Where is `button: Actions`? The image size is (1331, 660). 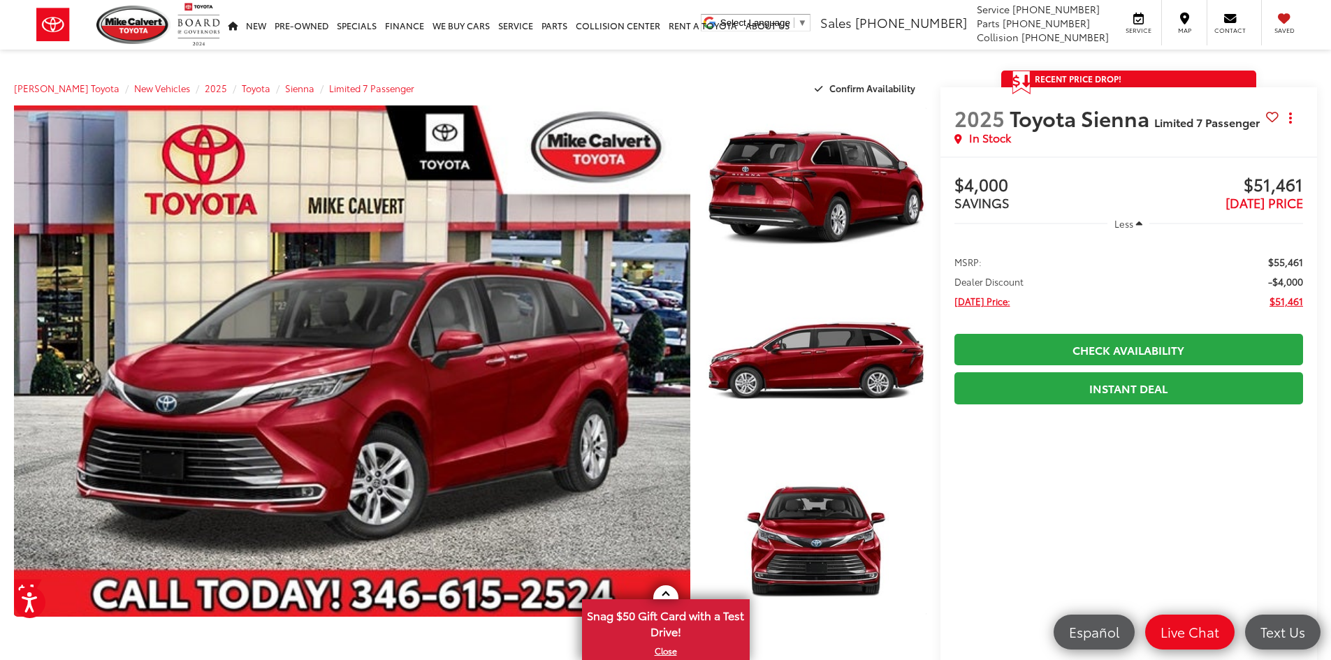 button: Actions is located at coordinates (1291, 117).